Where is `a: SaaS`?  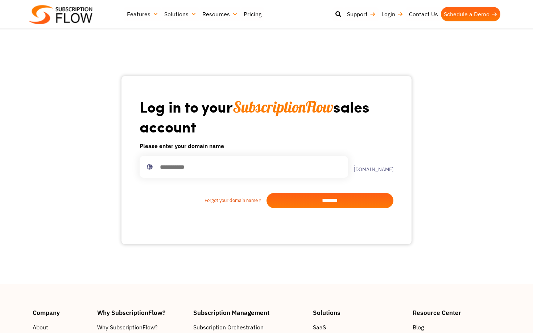 a: SaaS is located at coordinates (359, 328).